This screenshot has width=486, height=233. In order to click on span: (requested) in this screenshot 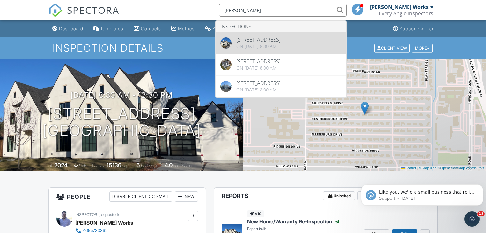, I will do `click(109, 214)`.